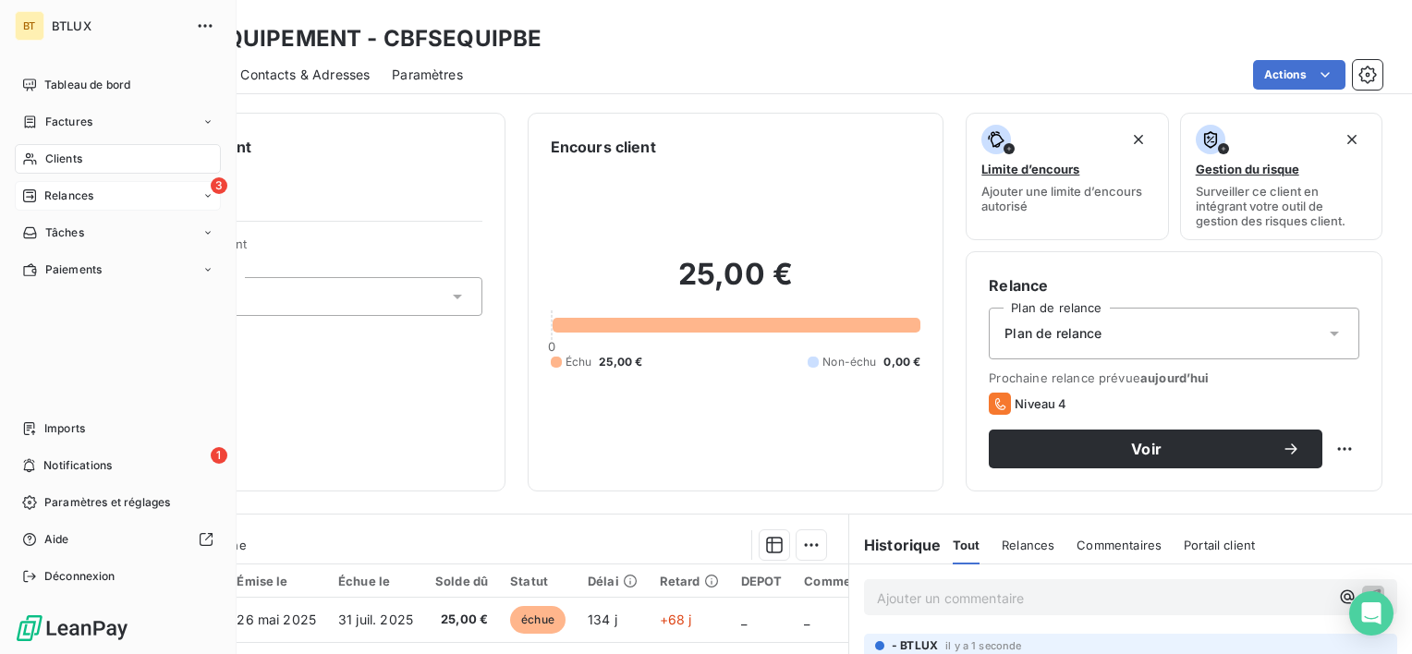  Describe the element at coordinates (219, 186) in the screenshot. I see `span: 3` at that location.